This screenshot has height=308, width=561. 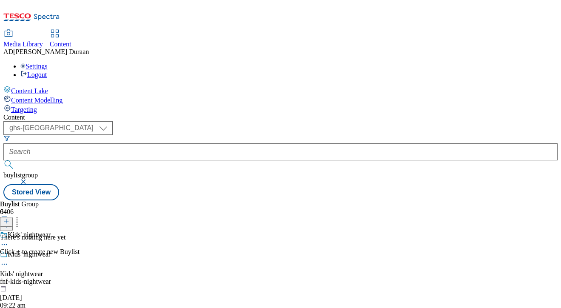 What do you see at coordinates (280, 152) in the screenshot?
I see `input: Search` at bounding box center [280, 152].